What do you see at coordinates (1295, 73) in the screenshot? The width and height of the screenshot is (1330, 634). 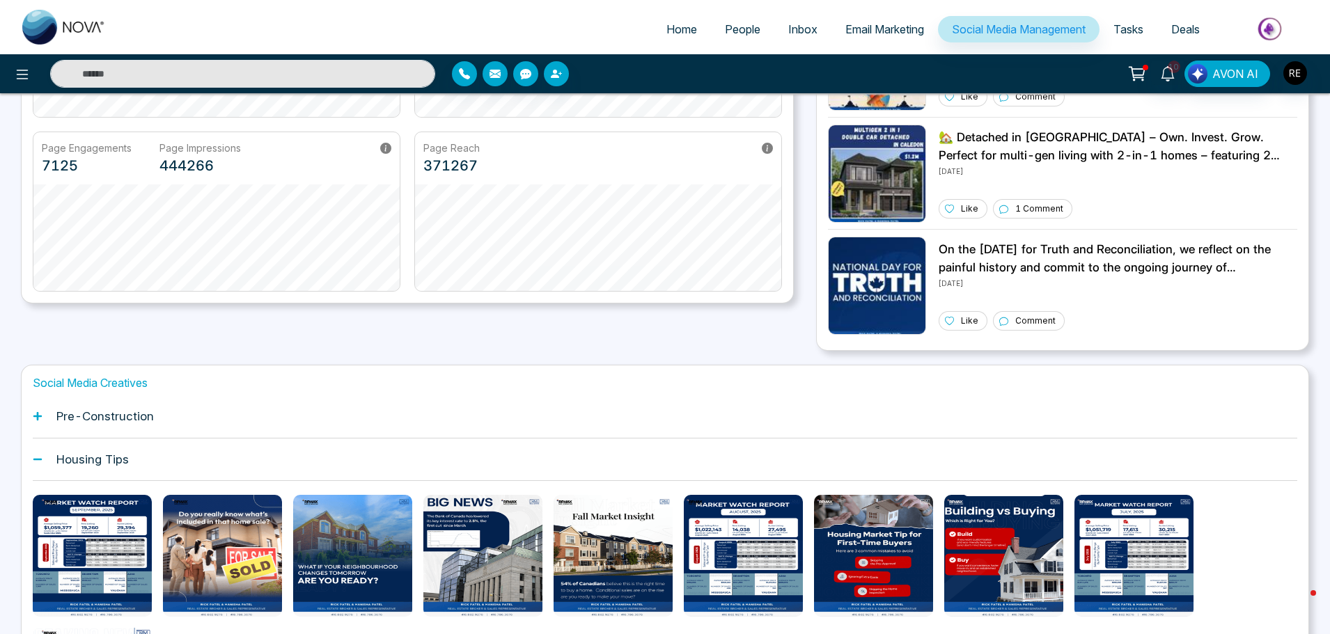 I see `img: User Avatar` at bounding box center [1295, 73].